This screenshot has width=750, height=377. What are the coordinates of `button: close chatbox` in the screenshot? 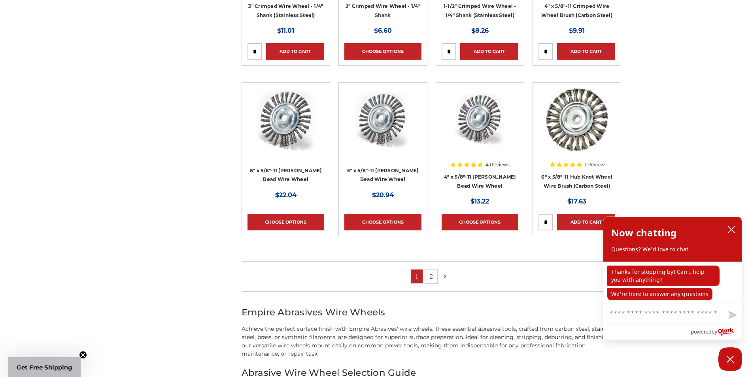 It's located at (731, 230).